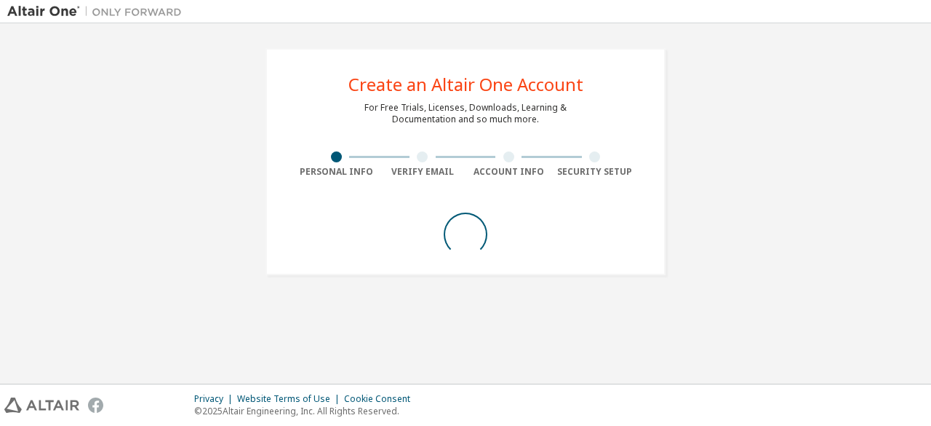 The width and height of the screenshot is (931, 426). What do you see at coordinates (595, 172) in the screenshot?
I see `div: Security Setup` at bounding box center [595, 172].